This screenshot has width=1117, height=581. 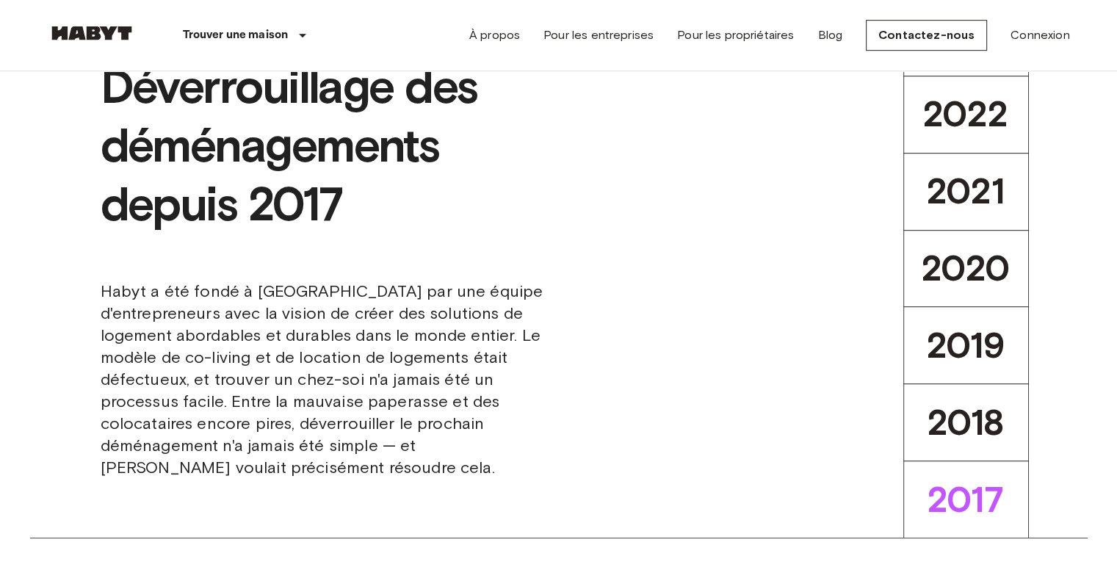 I want to click on span: 2018, so click(x=965, y=422).